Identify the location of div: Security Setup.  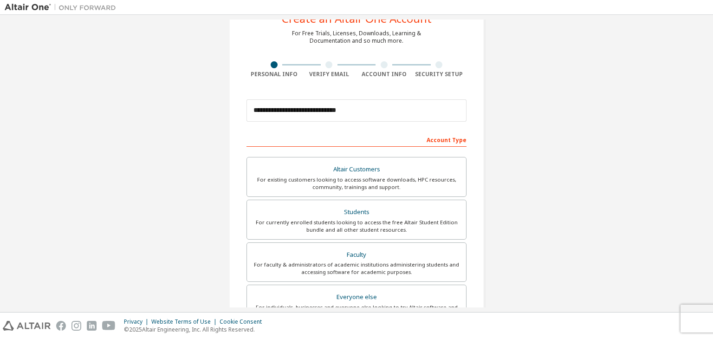
(439, 74).